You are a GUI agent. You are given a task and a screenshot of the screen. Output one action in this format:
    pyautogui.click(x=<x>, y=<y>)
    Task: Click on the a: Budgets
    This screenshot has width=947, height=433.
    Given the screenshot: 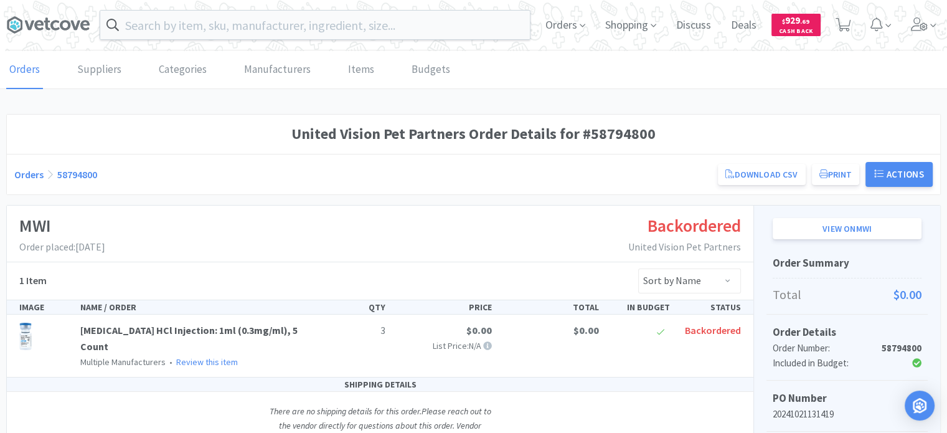 What is the action you would take?
    pyautogui.click(x=431, y=70)
    